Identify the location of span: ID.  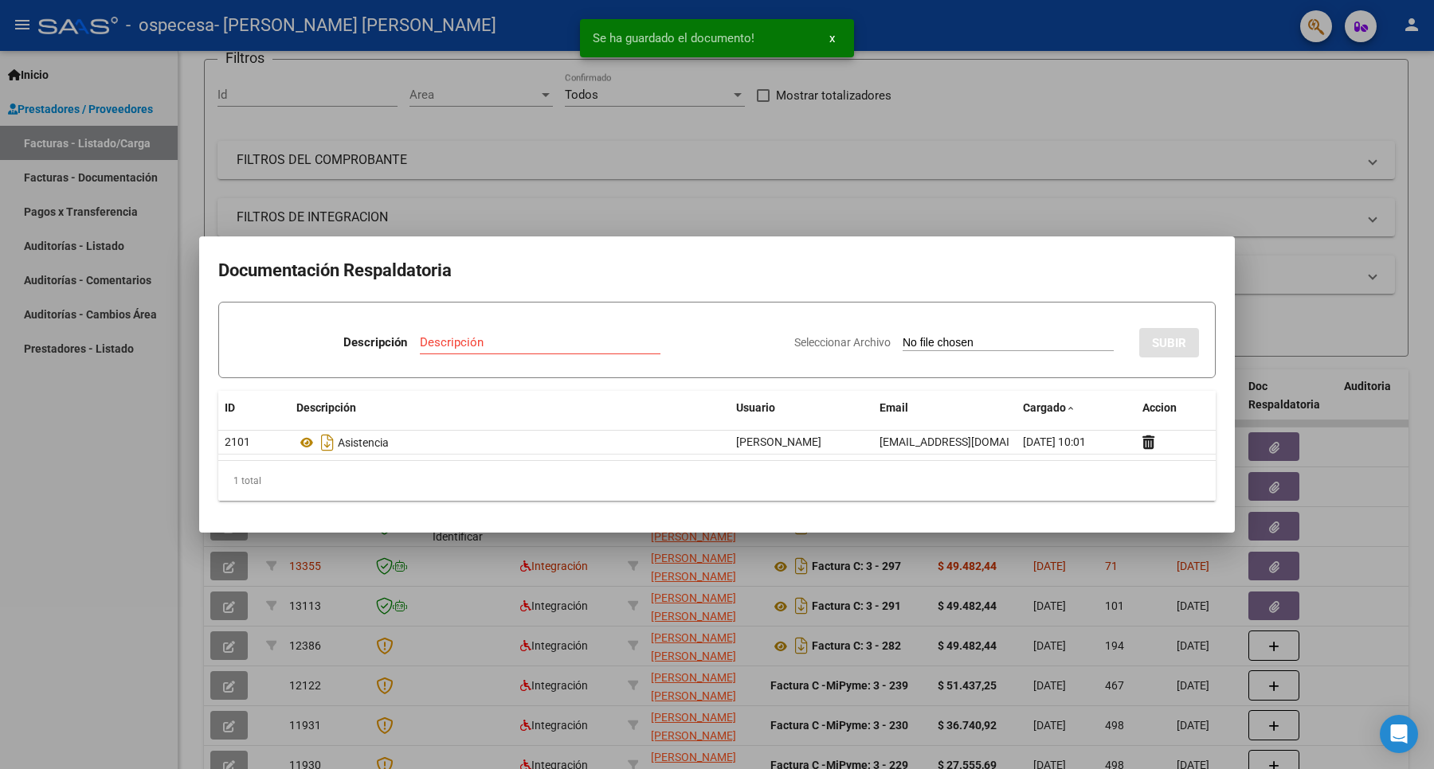
(229, 408).